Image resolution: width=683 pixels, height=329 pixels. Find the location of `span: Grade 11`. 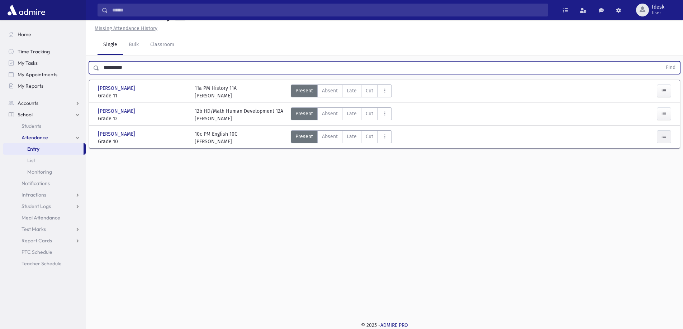

span: Grade 11 is located at coordinates (143, 96).